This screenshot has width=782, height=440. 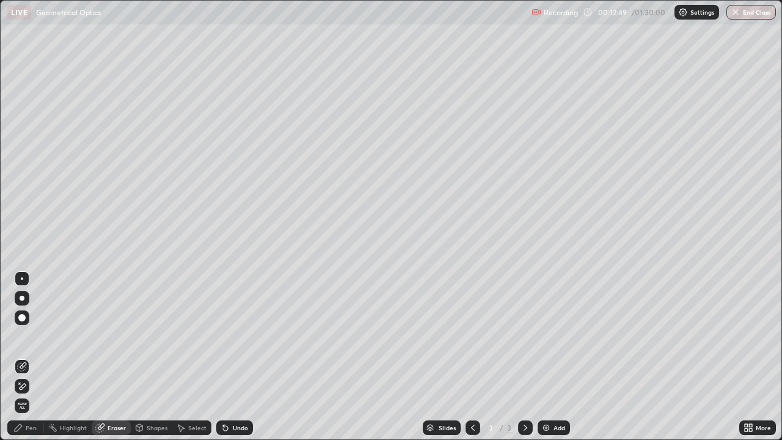 What do you see at coordinates (702, 12) in the screenshot?
I see `p: Settings` at bounding box center [702, 12].